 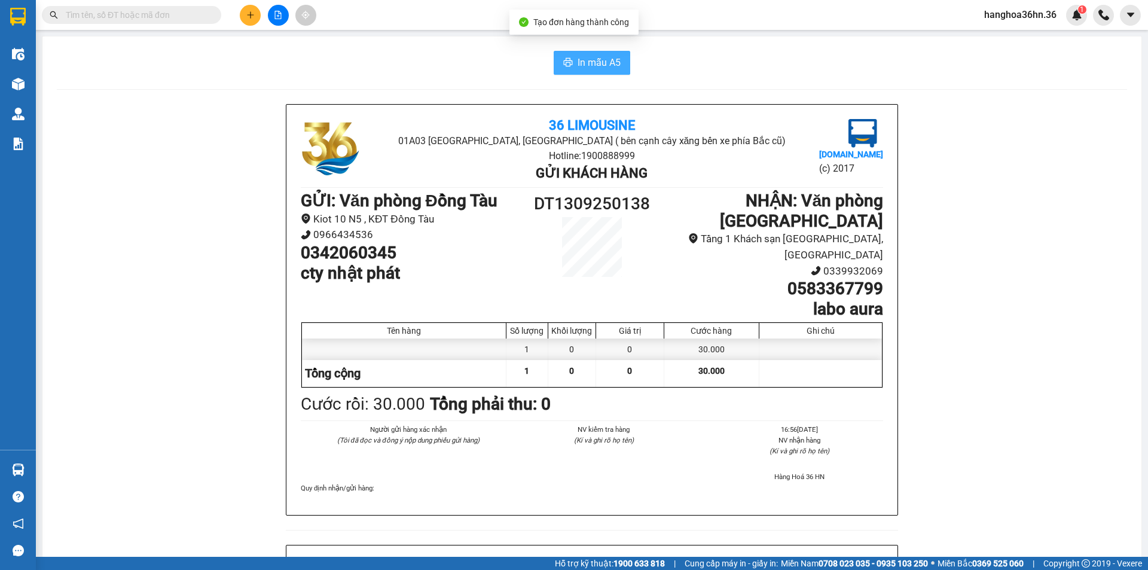 What do you see at coordinates (306, 15) in the screenshot?
I see `button: aim` at bounding box center [306, 15].